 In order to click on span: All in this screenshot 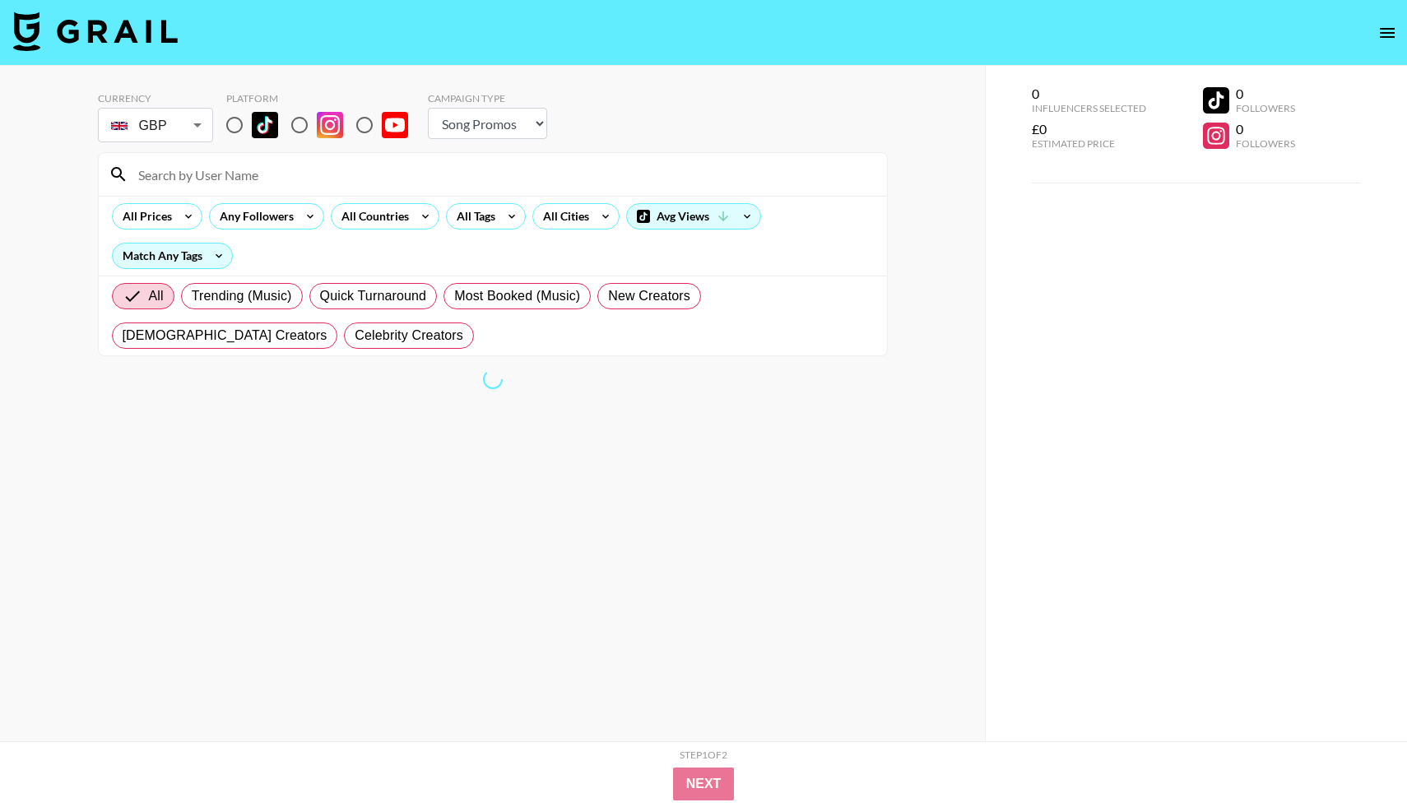, I will do `click(156, 296)`.